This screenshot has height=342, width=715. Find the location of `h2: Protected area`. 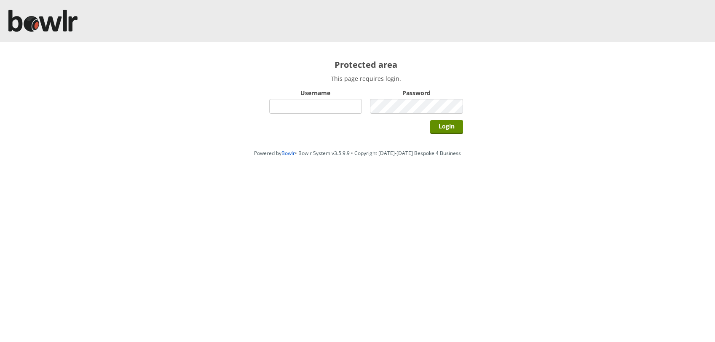

h2: Protected area is located at coordinates (366, 64).